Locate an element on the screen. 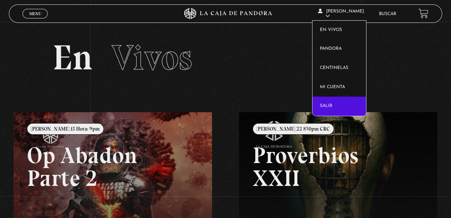 This screenshot has height=218, width=451. a: En vivos is located at coordinates (339, 30).